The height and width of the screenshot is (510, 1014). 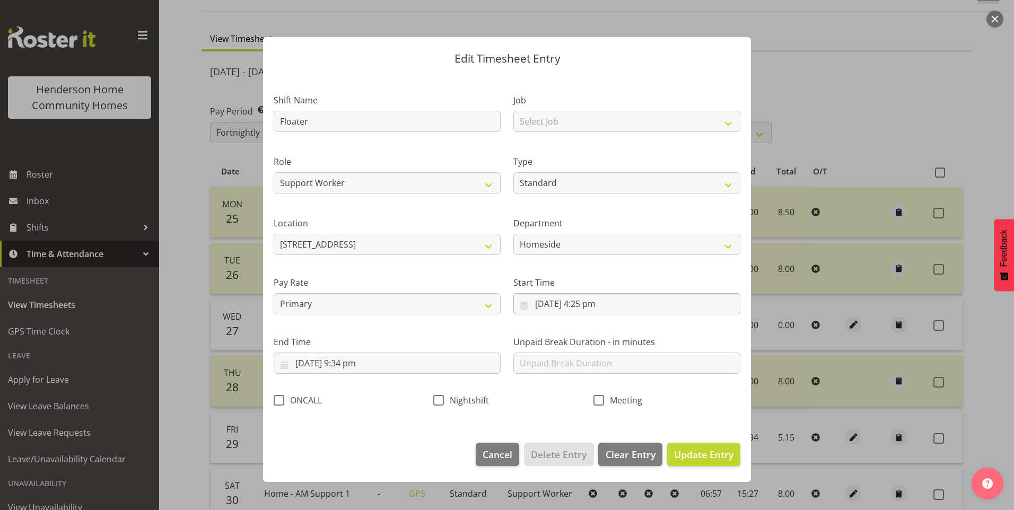 What do you see at coordinates (466, 400) in the screenshot?
I see `span: Nightshift` at bounding box center [466, 400].